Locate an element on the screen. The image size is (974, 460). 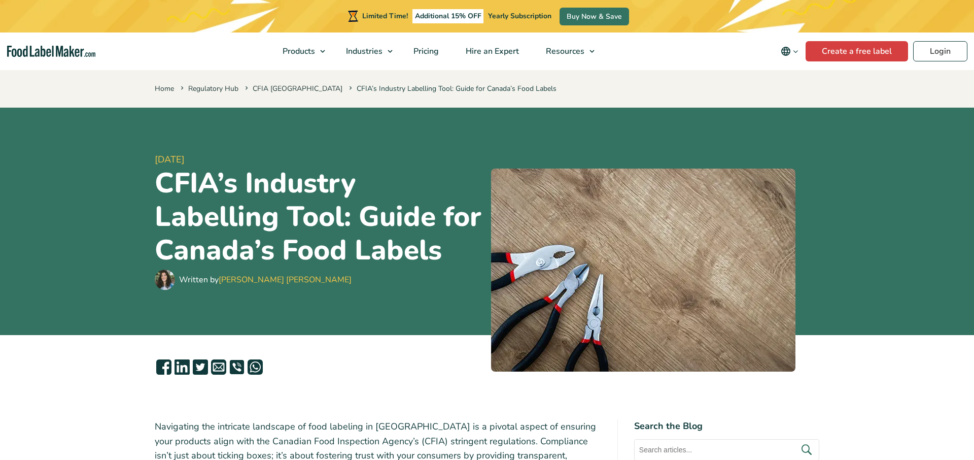
span: Hire an Expert is located at coordinates (491, 51).